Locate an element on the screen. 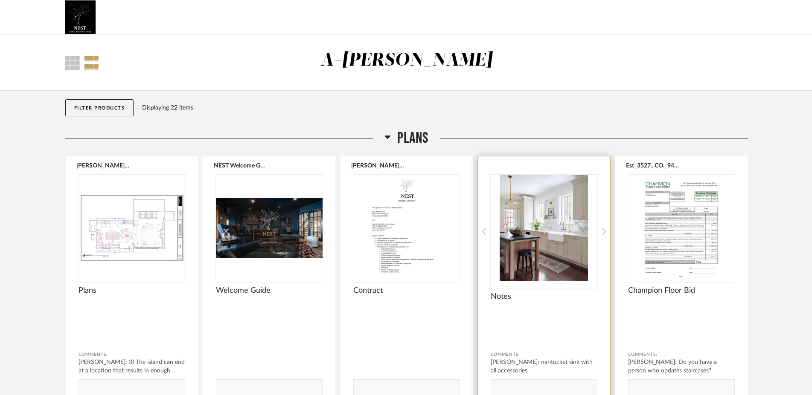 The height and width of the screenshot is (395, 812). span: Contract is located at coordinates (407, 291).